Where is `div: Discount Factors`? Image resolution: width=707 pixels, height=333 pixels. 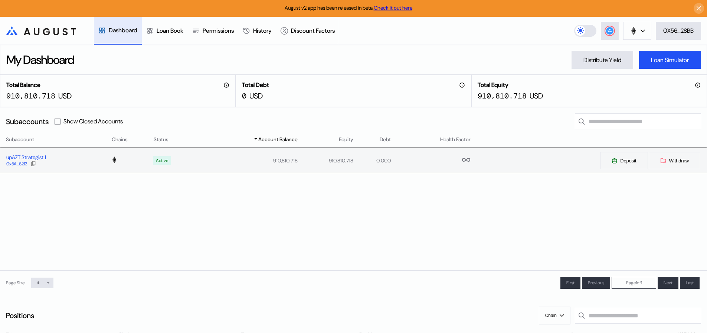 div: Discount Factors is located at coordinates (313, 30).